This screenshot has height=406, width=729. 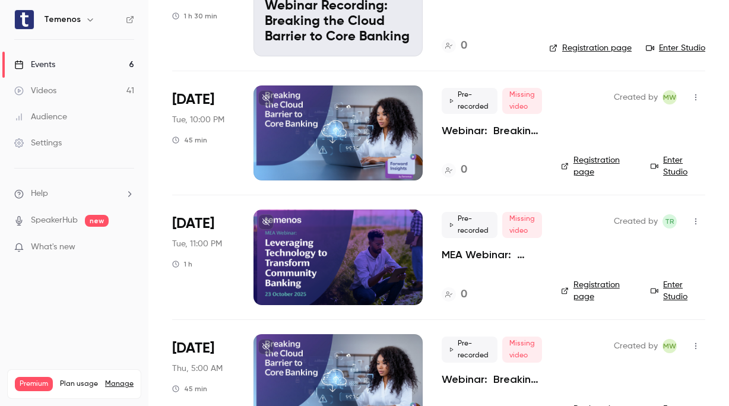 I want to click on span: Tue, 11:00 PM, so click(x=197, y=244).